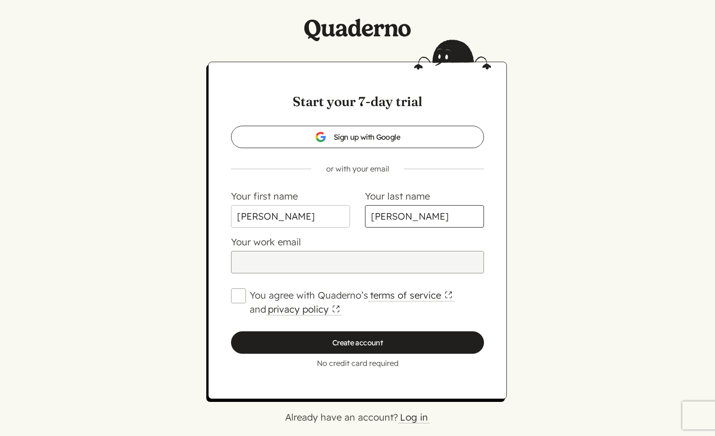  I want to click on label: You agree with Quaderno’s and, so click(367, 302).